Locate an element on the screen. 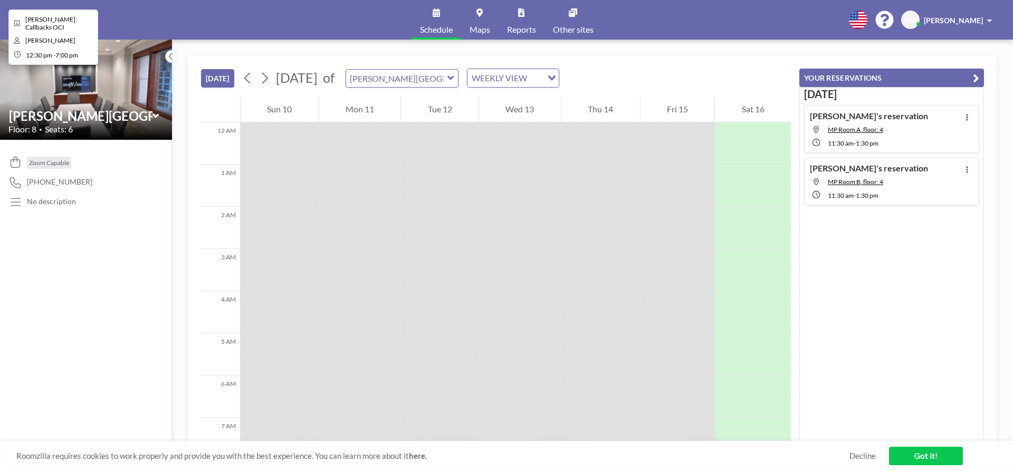 This screenshot has height=471, width=1013. div: Mon 11 is located at coordinates (360, 109).